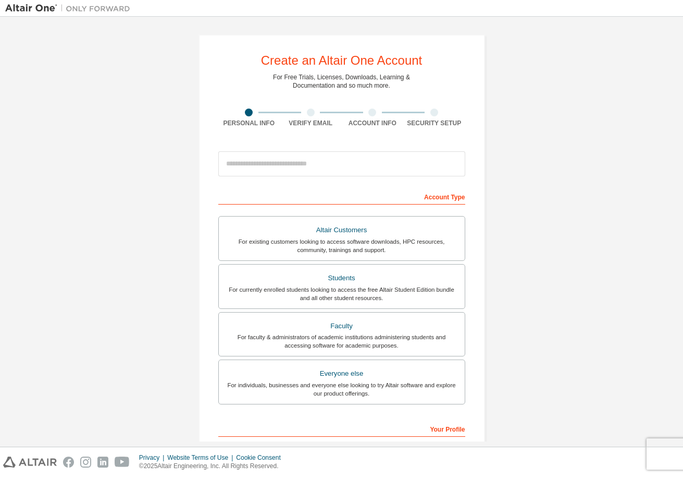 This screenshot has width=683, height=477. What do you see at coordinates (68, 461) in the screenshot?
I see `img: facebook.svg` at bounding box center [68, 461].